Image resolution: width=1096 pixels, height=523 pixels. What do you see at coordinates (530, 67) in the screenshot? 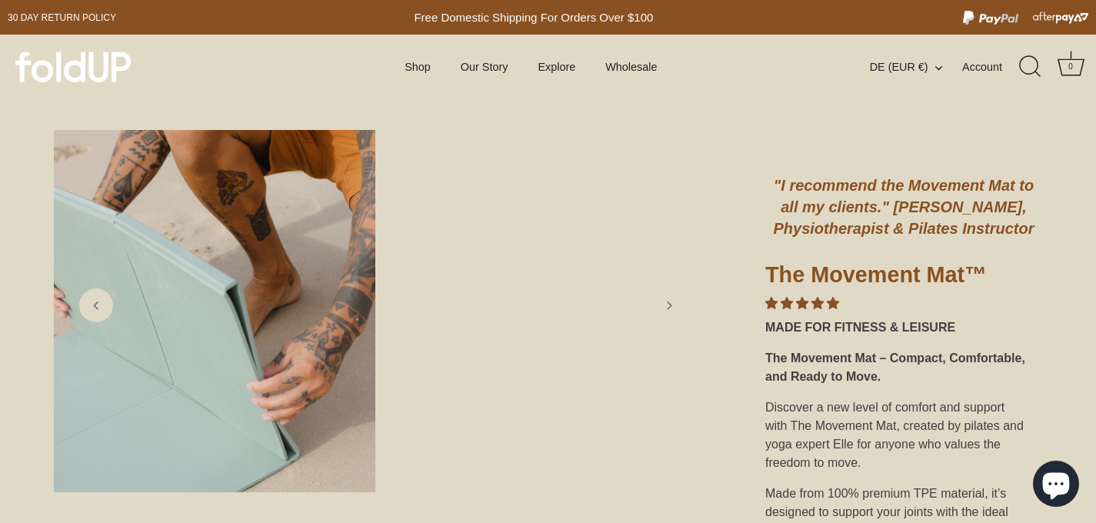
I see `div: Primary navigation` at bounding box center [530, 67].